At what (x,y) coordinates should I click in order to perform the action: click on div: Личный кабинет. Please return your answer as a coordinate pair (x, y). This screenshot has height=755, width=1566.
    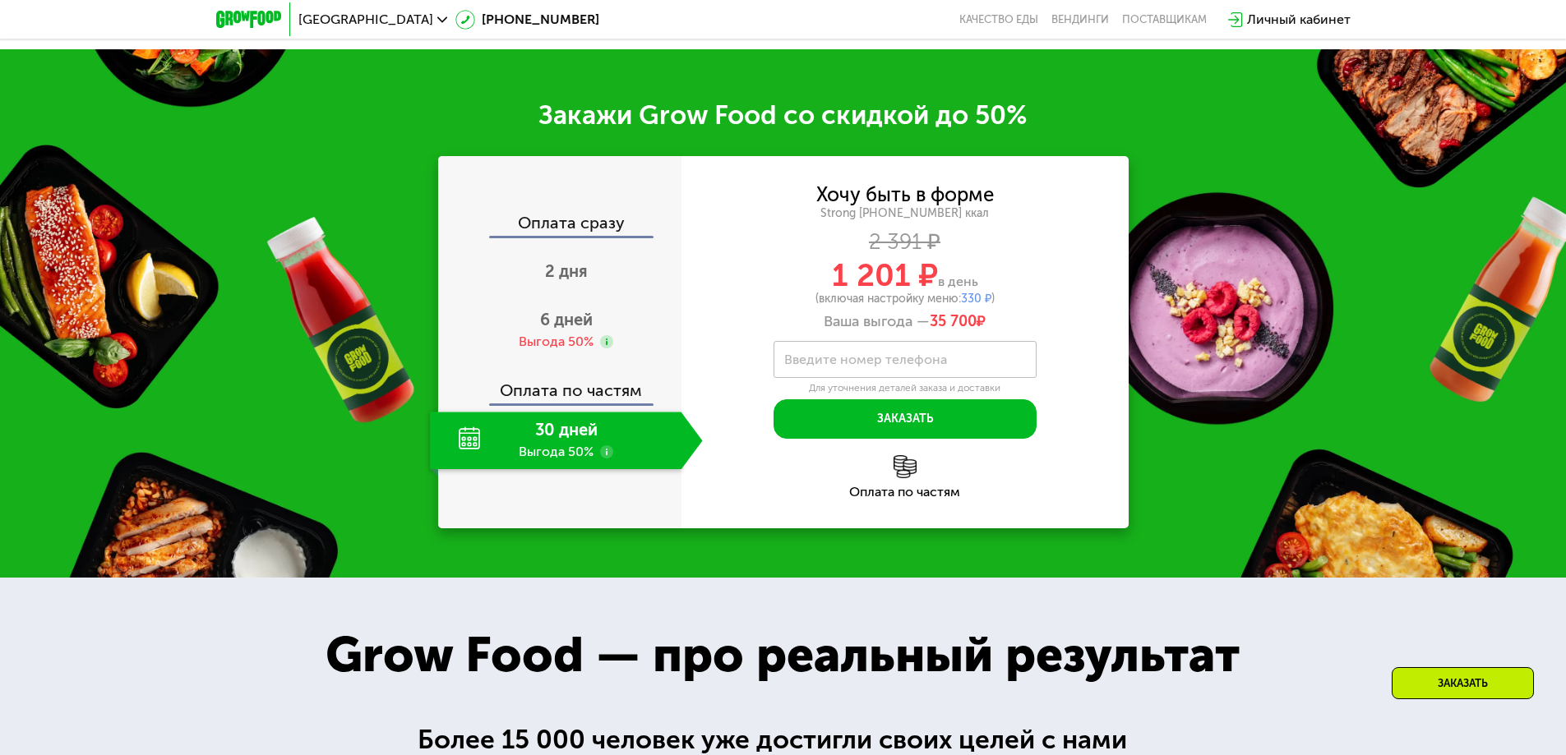
    Looking at the image, I should click on (1299, 20).